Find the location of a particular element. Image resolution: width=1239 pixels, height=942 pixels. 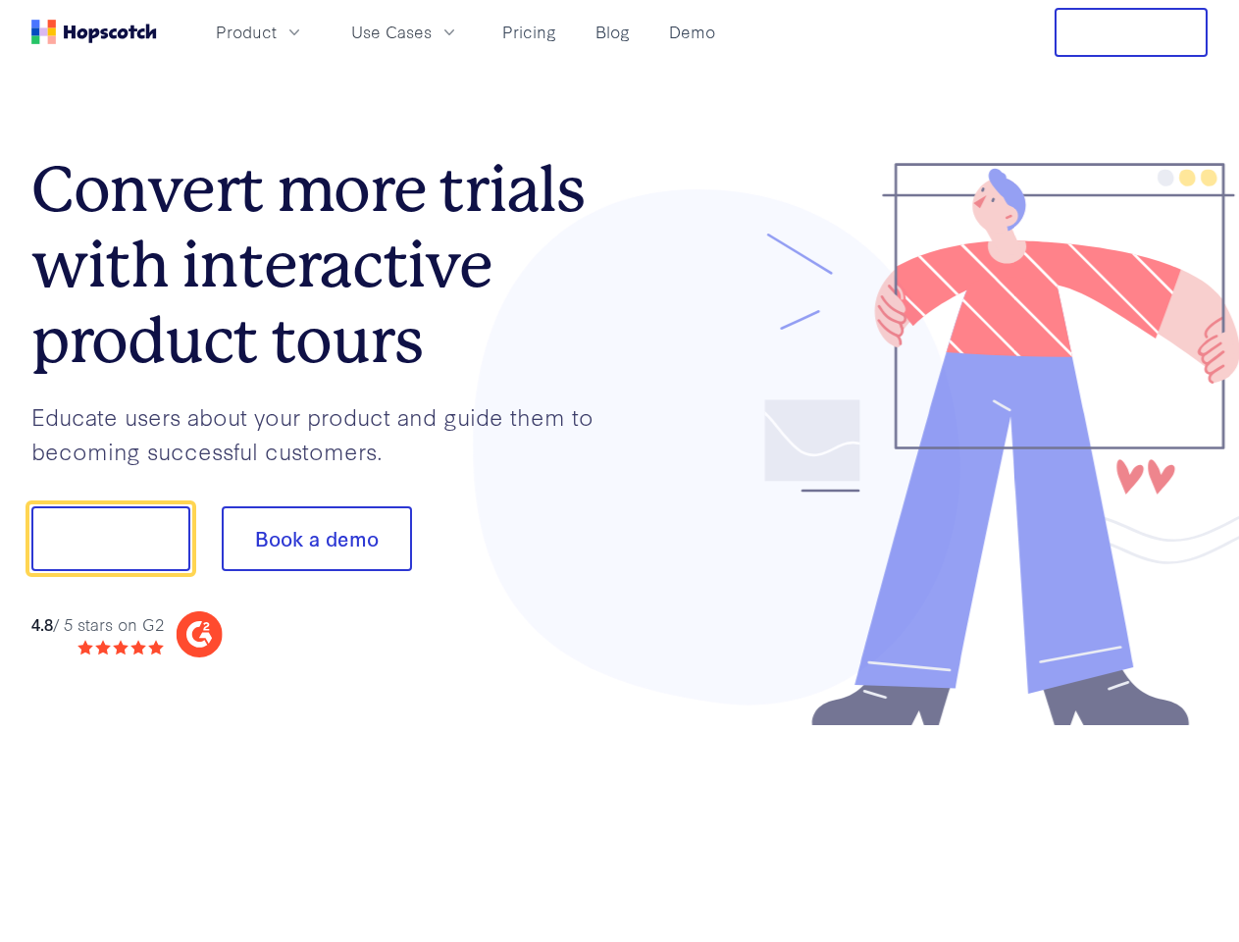

a: Demo is located at coordinates (692, 31).